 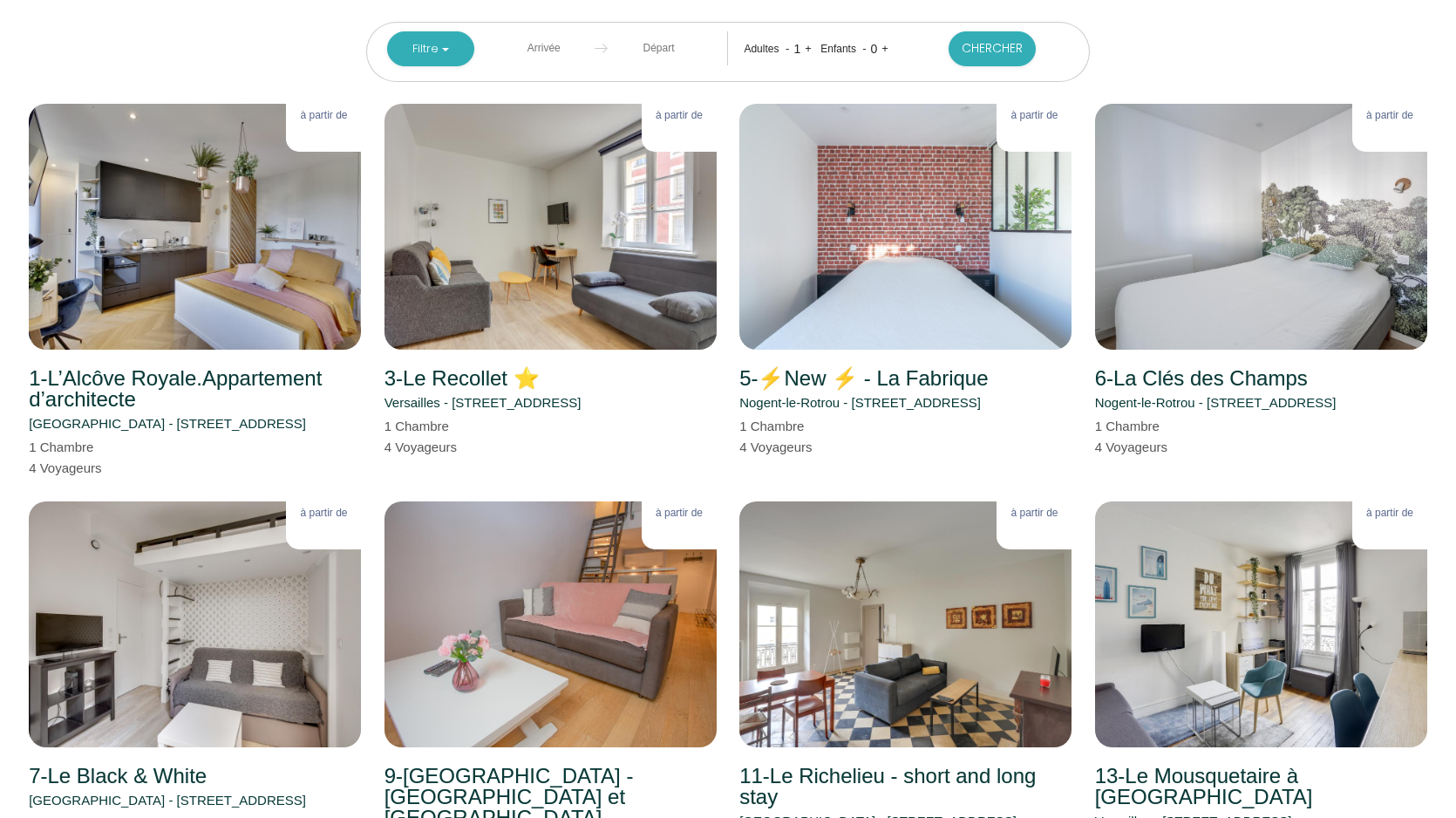 I want to click on div: 0, so click(x=874, y=49).